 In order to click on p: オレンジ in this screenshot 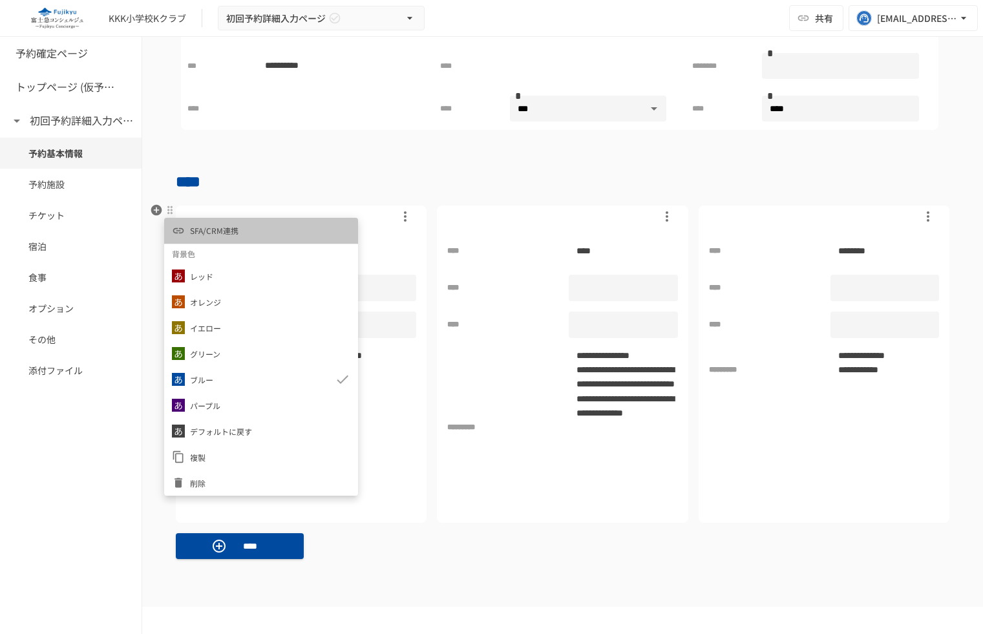, I will do `click(205, 302)`.